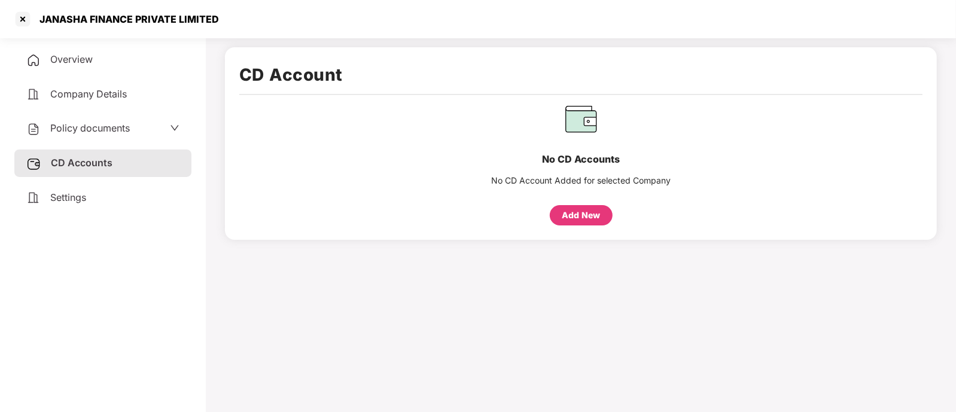  Describe the element at coordinates (581, 159) in the screenshot. I see `div: No CD Accounts` at that location.